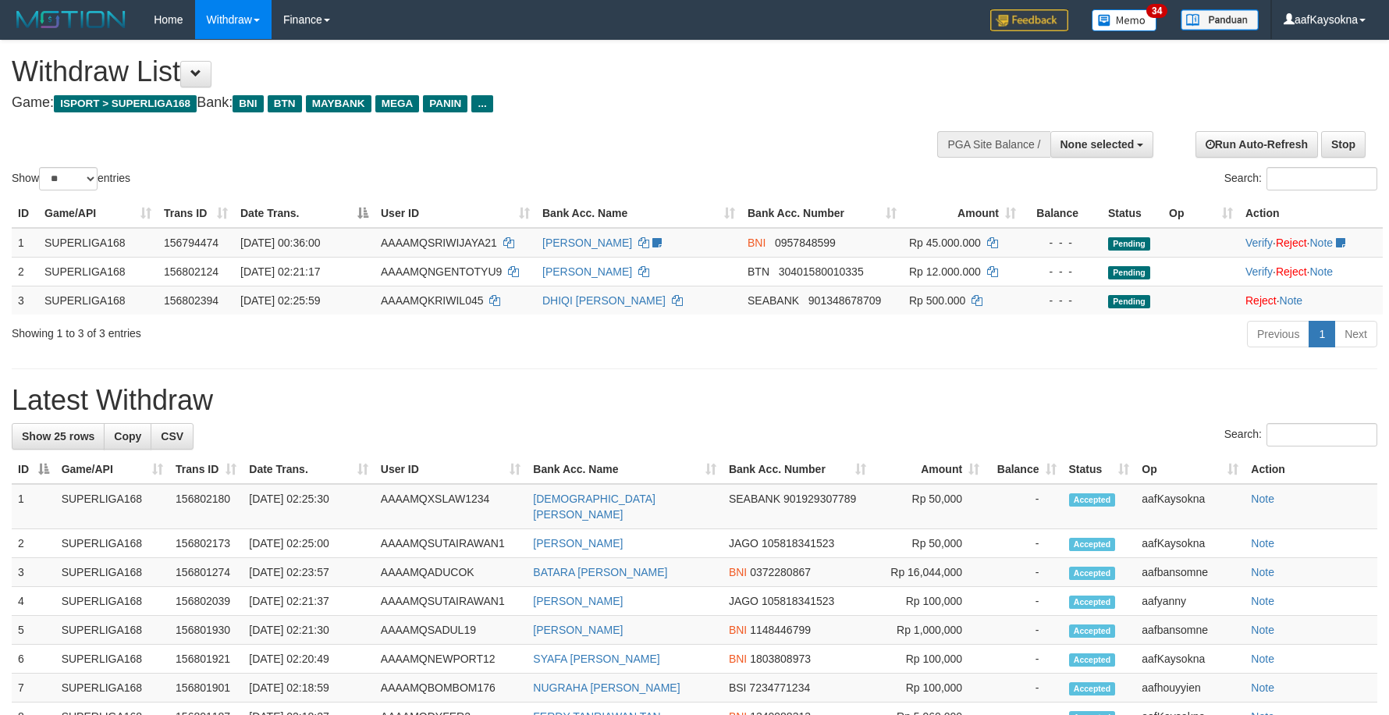 The image size is (1389, 715). Describe the element at coordinates (25, 213) in the screenshot. I see `th: ID` at that location.